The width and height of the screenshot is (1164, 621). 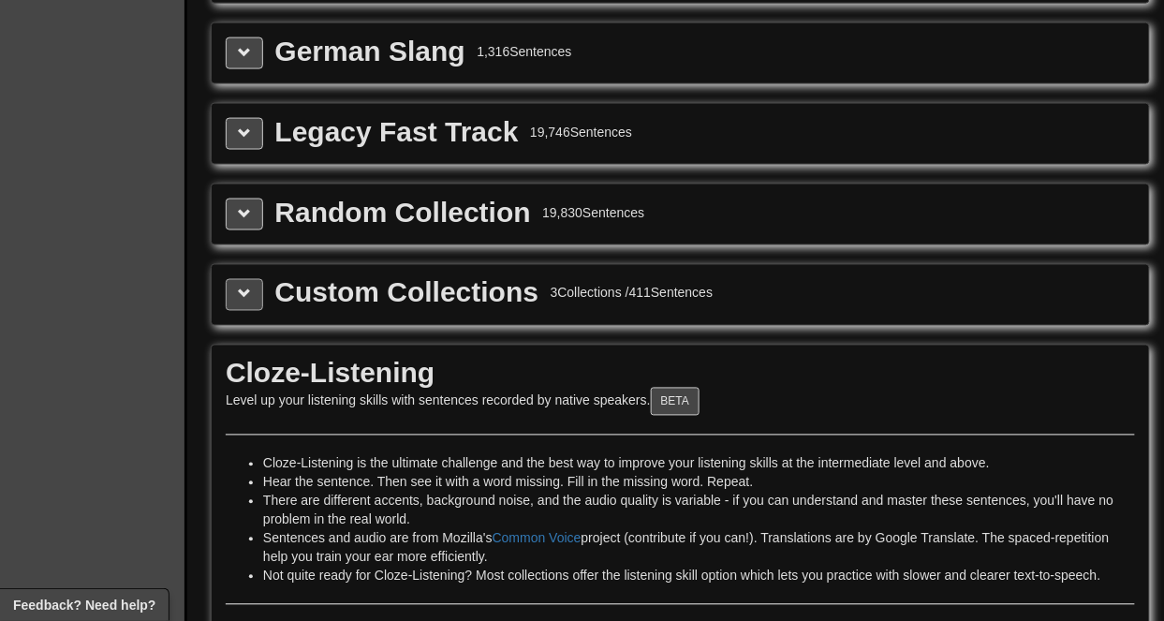 I want to click on div: Legacy Fast Track, so click(x=397, y=132).